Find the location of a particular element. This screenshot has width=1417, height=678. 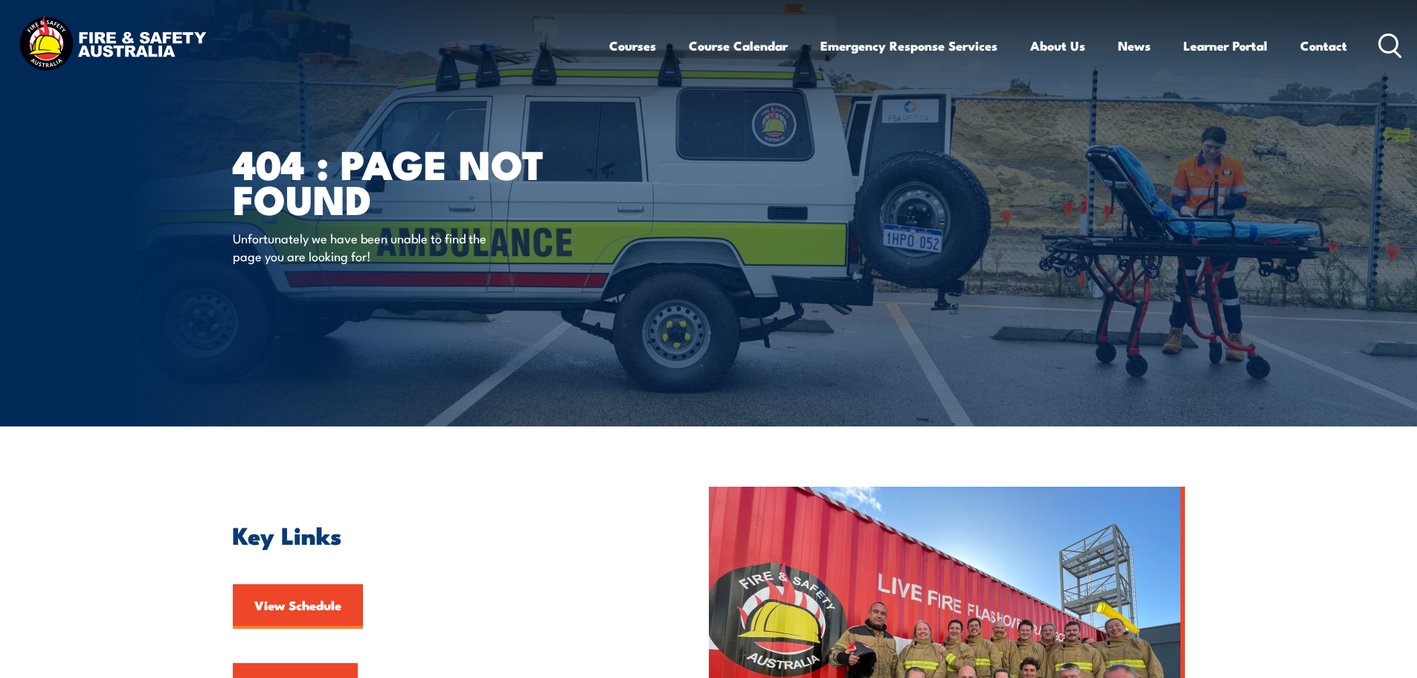

a: View Schedule is located at coordinates (298, 606).